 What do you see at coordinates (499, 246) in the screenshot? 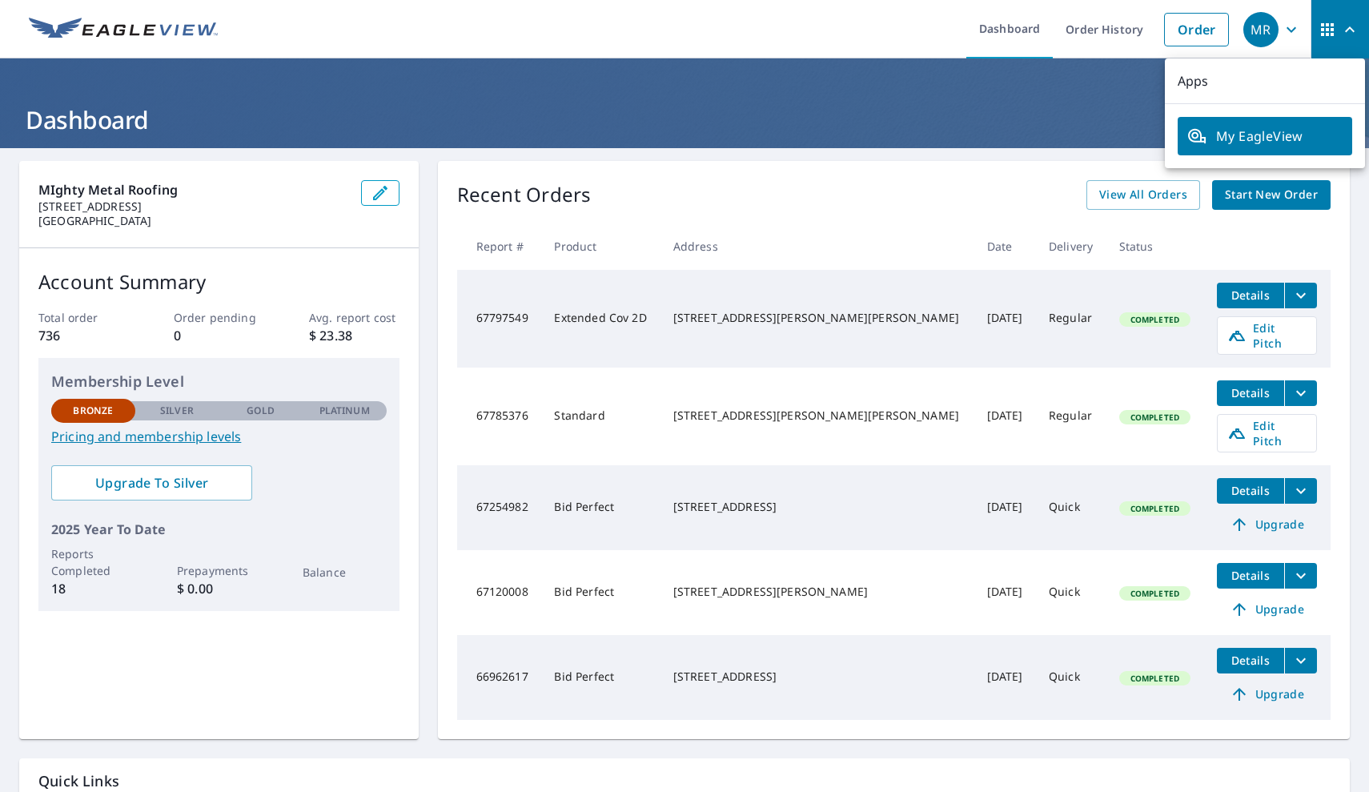
I see `th: Report #` at bounding box center [499, 246].